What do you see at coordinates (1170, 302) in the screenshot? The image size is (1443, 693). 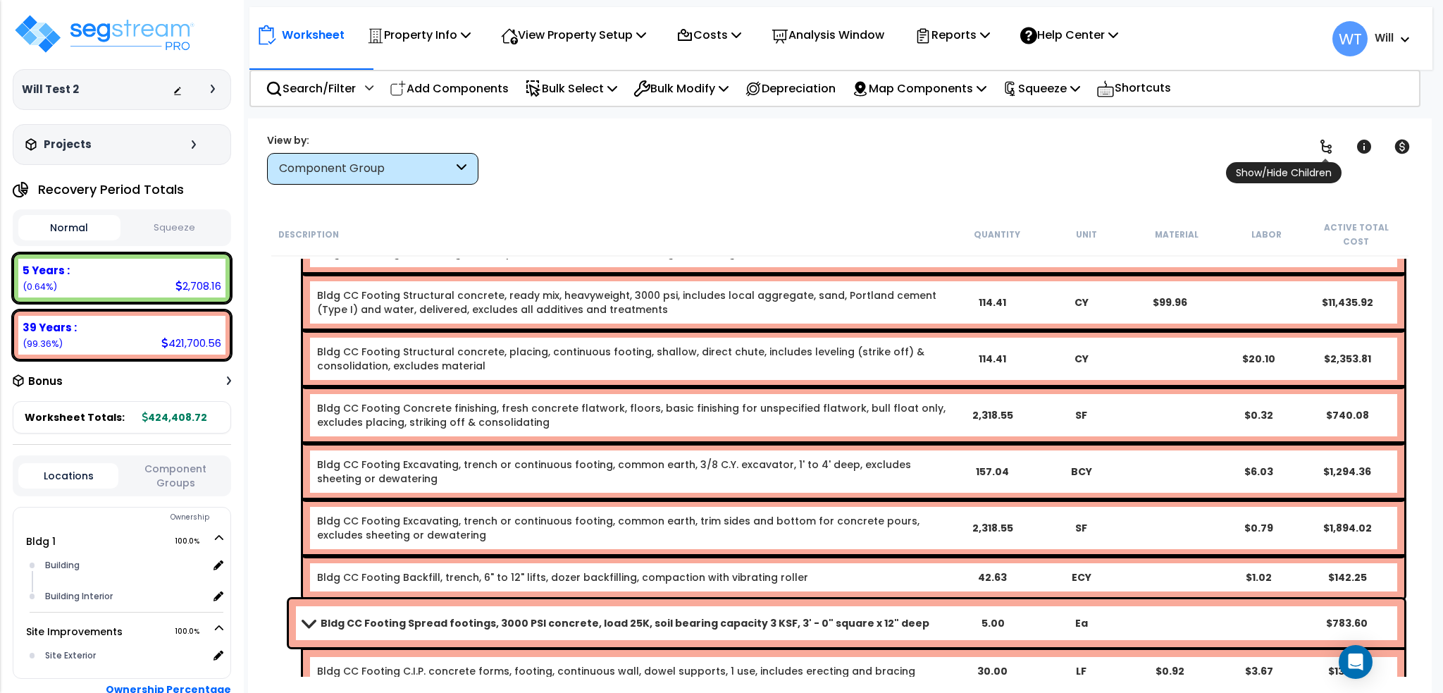 I see `div: $99.96` at bounding box center [1170, 302].